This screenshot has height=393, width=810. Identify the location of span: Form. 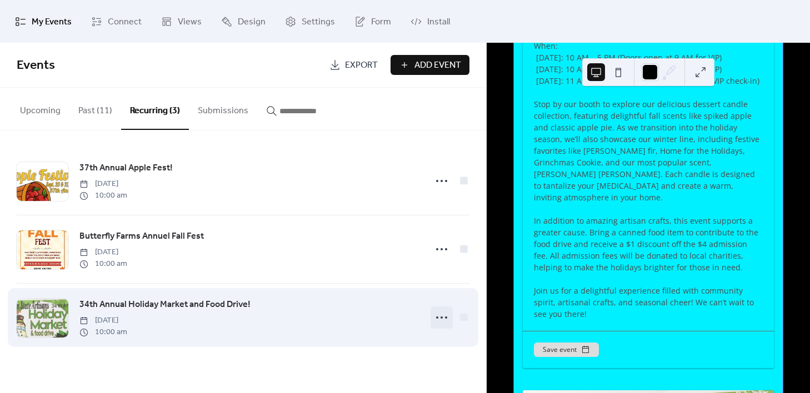
(381, 22).